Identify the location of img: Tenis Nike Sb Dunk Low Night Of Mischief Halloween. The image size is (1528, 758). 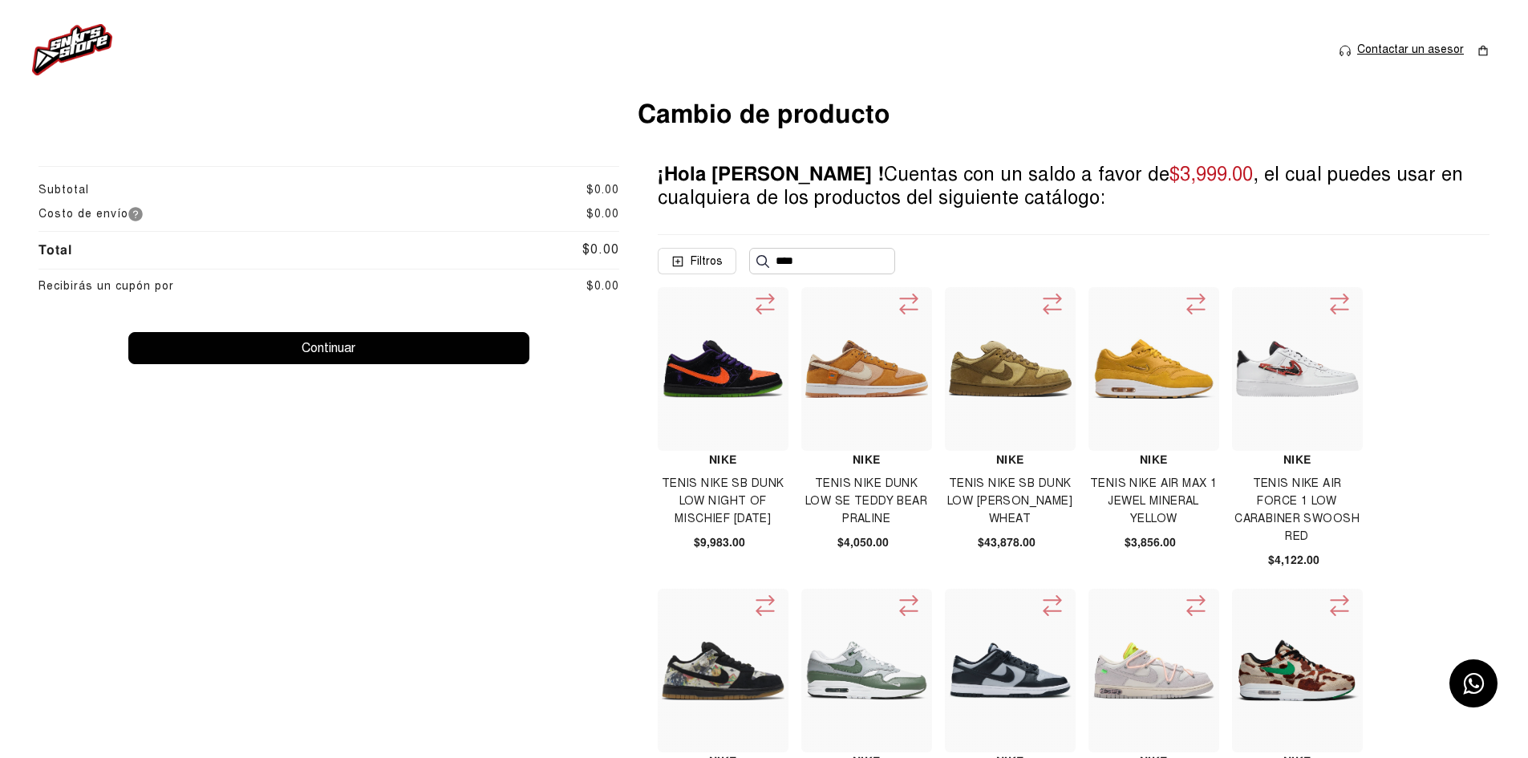
(724, 369).